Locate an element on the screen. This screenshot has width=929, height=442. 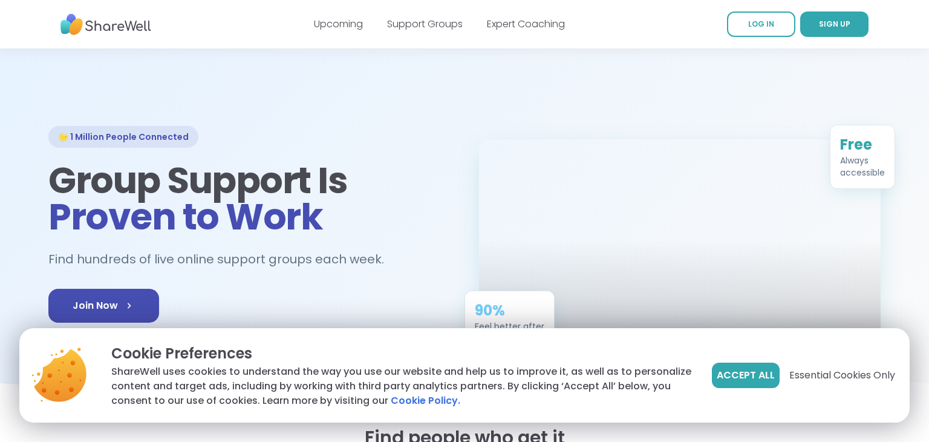
div: 90% is located at coordinates (509, 310).